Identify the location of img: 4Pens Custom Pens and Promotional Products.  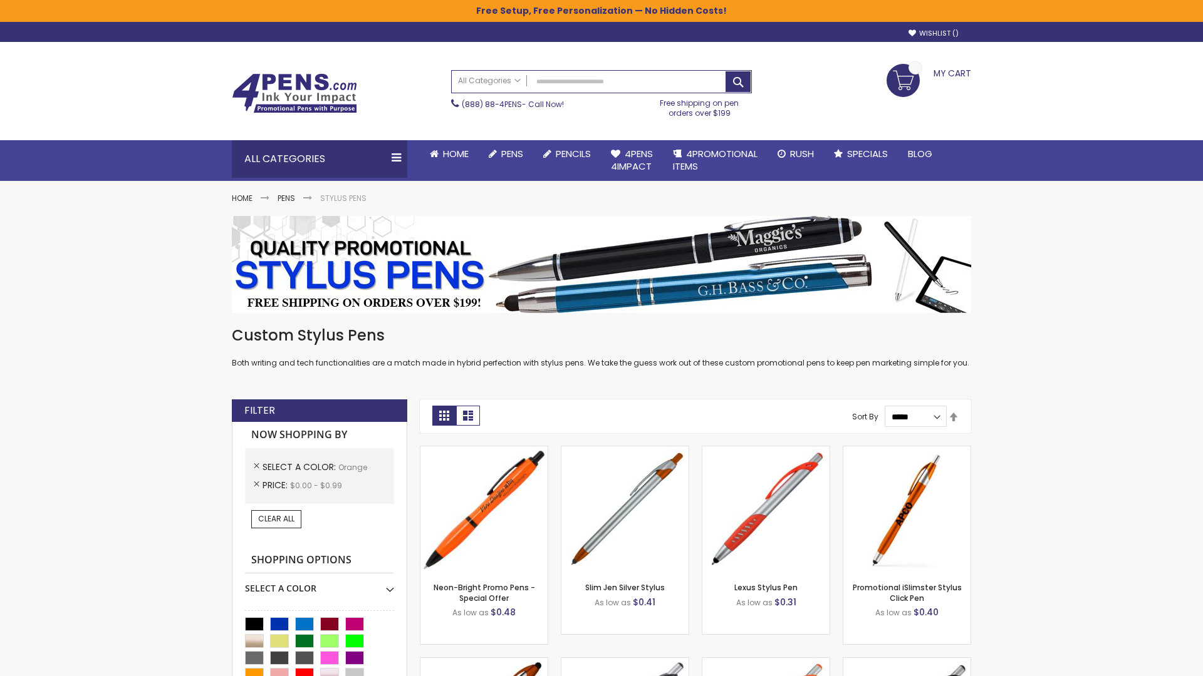
(294, 93).